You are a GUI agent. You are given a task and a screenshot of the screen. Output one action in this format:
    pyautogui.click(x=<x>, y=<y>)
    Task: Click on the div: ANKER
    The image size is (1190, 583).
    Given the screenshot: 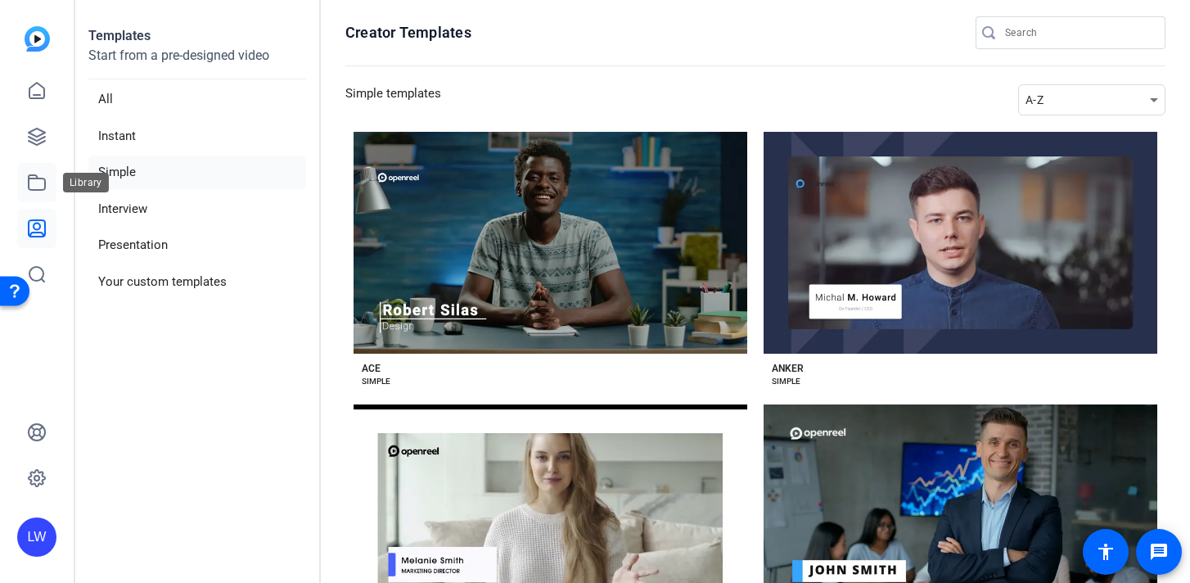 What is the action you would take?
    pyautogui.click(x=787, y=368)
    